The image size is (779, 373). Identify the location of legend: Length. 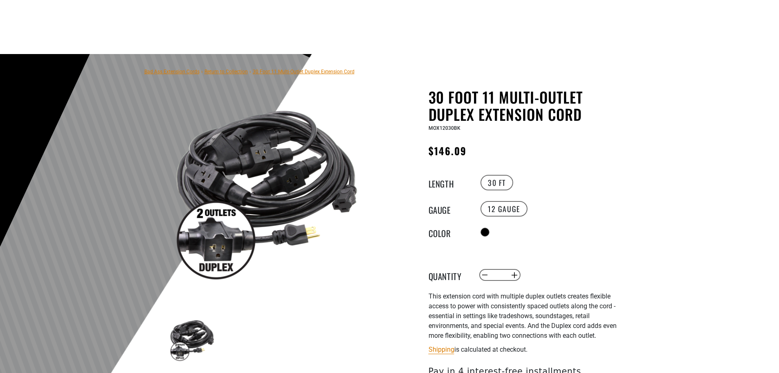
(449, 182).